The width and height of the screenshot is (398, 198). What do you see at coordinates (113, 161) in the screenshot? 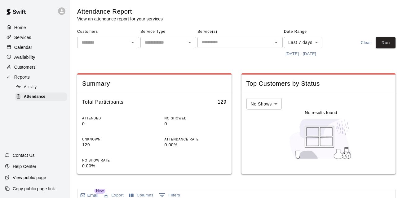
I see `p: NO SHOW RATE` at bounding box center [113, 161].